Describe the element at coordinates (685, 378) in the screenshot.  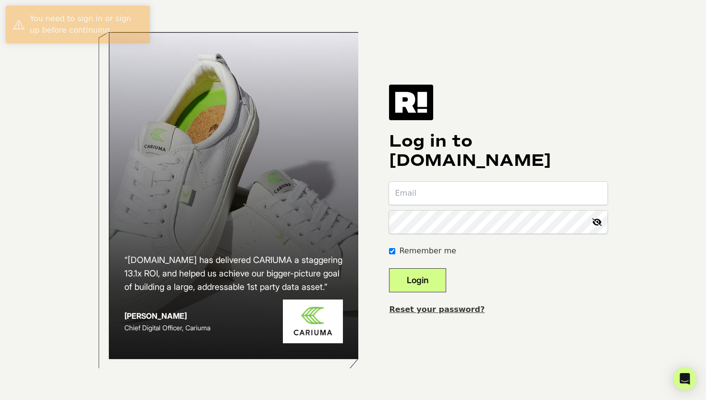
I see `div: Open Intercom Messenger` at that location.